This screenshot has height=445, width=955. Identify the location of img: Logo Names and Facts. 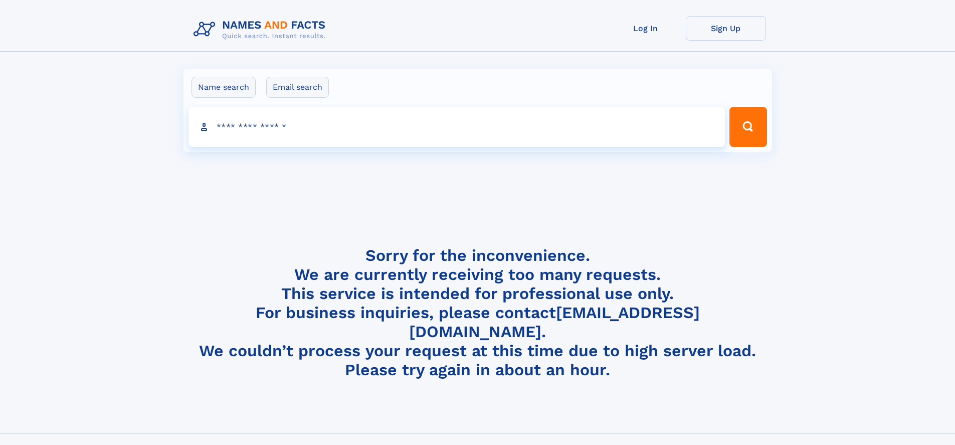
(262, 30).